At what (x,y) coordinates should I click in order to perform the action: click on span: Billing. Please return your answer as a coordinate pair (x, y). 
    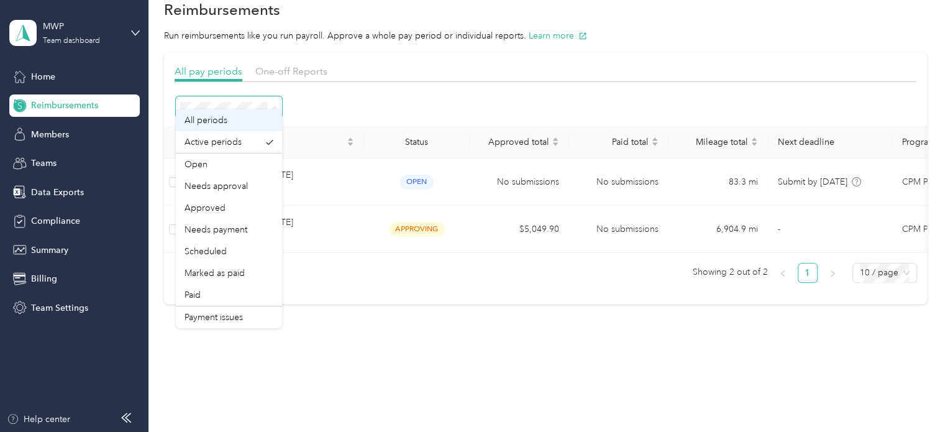
    Looking at the image, I should click on (44, 278).